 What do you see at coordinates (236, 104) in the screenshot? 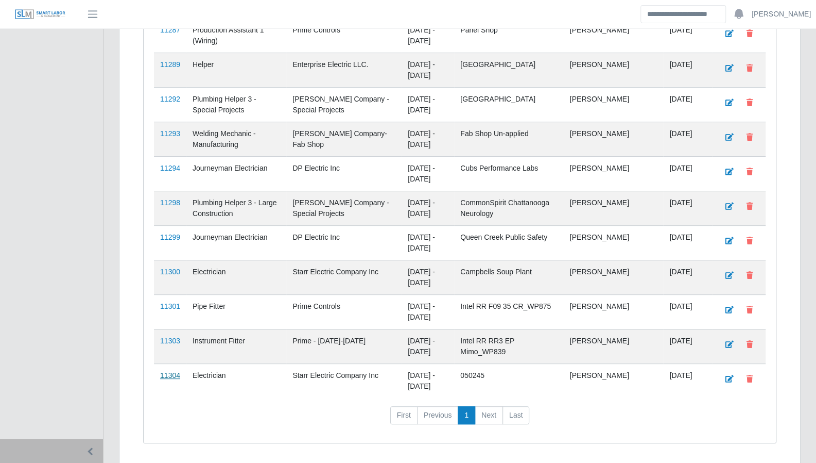
I see `td: Plumbing Helper 3 - Special Projects` at bounding box center [236, 104].